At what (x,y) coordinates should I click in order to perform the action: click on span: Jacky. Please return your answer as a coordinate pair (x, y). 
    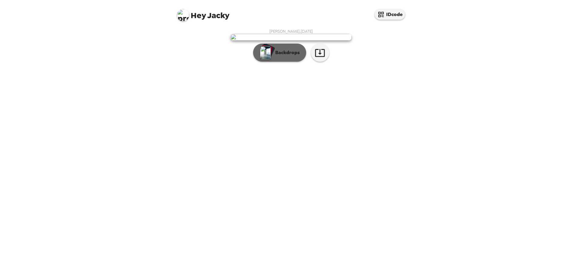
    Looking at the image, I should click on (203, 13).